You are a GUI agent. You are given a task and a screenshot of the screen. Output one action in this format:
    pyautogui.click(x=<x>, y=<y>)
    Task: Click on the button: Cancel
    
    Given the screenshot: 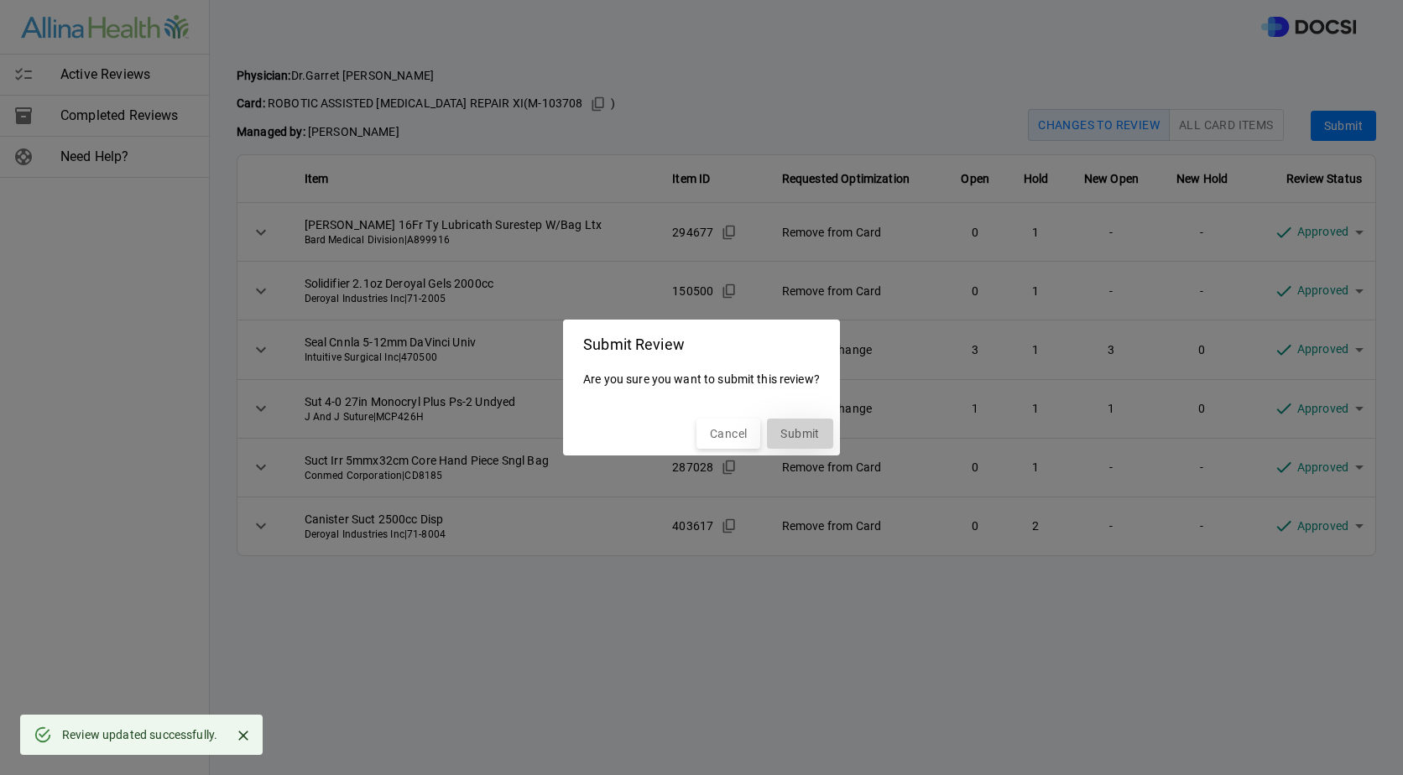 What is the action you would take?
    pyautogui.click(x=728, y=434)
    